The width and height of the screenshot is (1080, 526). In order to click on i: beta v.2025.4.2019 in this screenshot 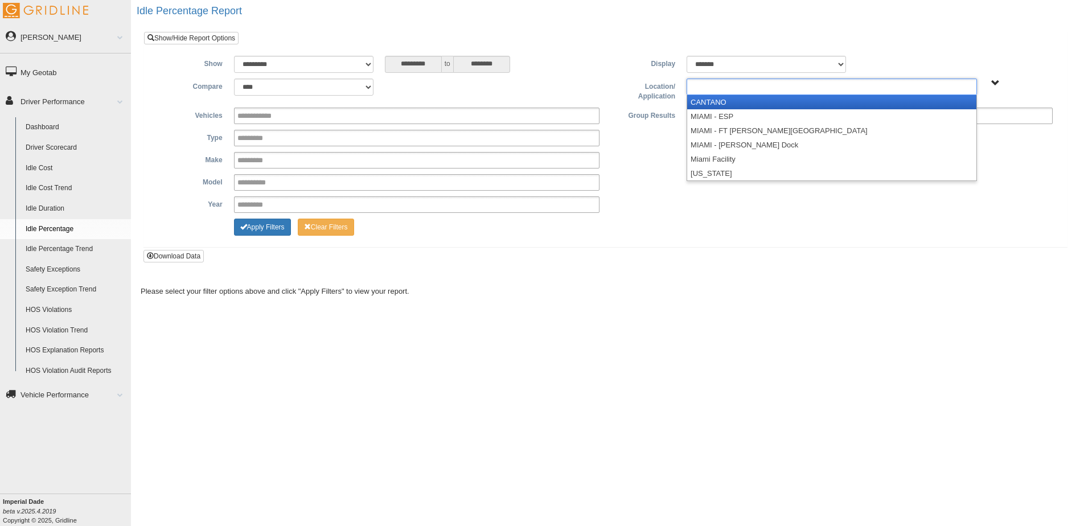, I will do `click(29, 511)`.